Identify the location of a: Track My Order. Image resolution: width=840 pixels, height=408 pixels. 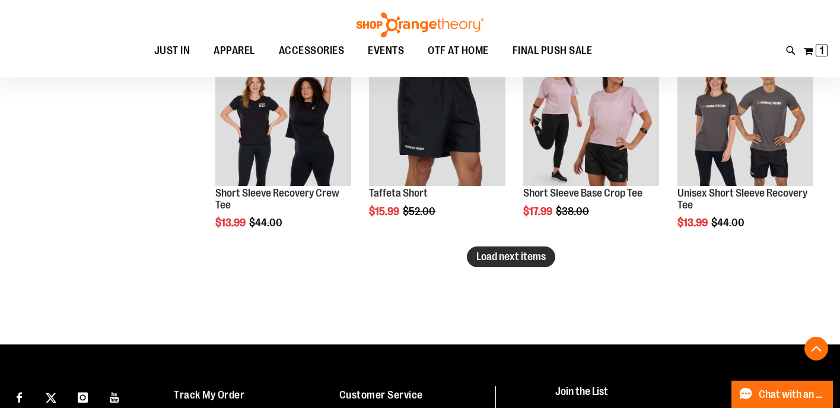
(209, 395).